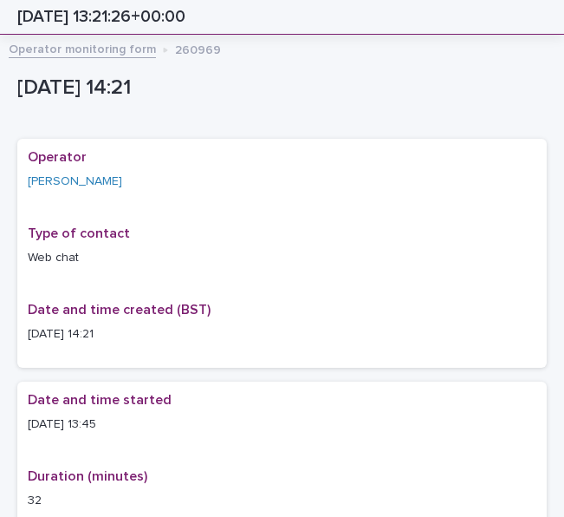  Describe the element at coordinates (282, 257) in the screenshot. I see `p: Web chat` at that location.